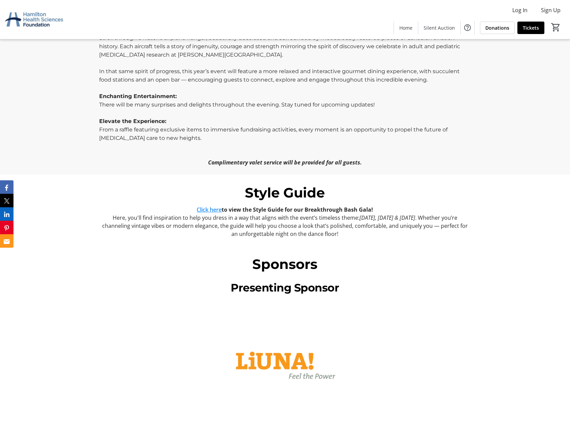 The height and width of the screenshot is (428, 570). Describe the element at coordinates (209, 210) in the screenshot. I see `a: Click here` at that location.